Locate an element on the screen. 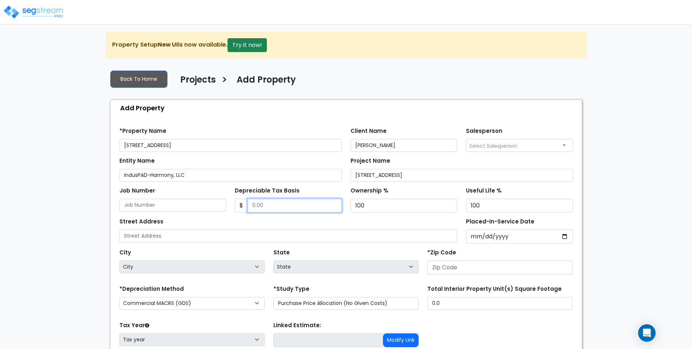  label: Entity Name is located at coordinates (137, 161).